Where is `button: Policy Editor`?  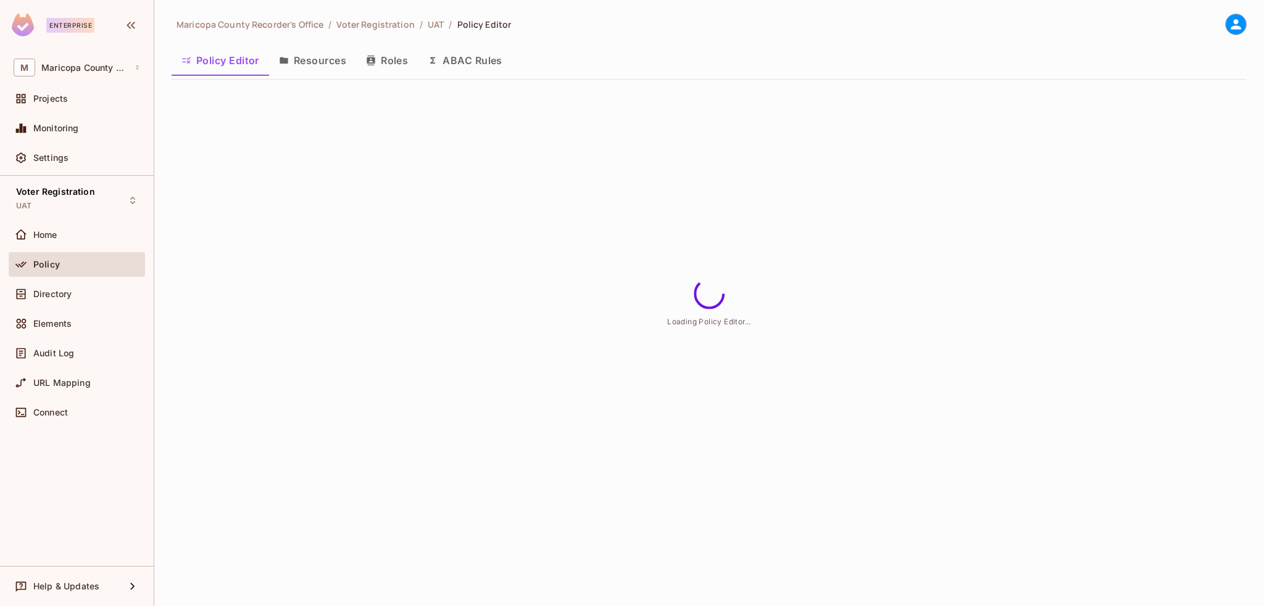 button: Policy Editor is located at coordinates (220, 60).